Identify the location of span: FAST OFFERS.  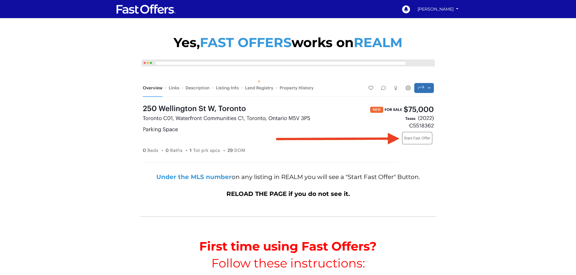
(245, 42).